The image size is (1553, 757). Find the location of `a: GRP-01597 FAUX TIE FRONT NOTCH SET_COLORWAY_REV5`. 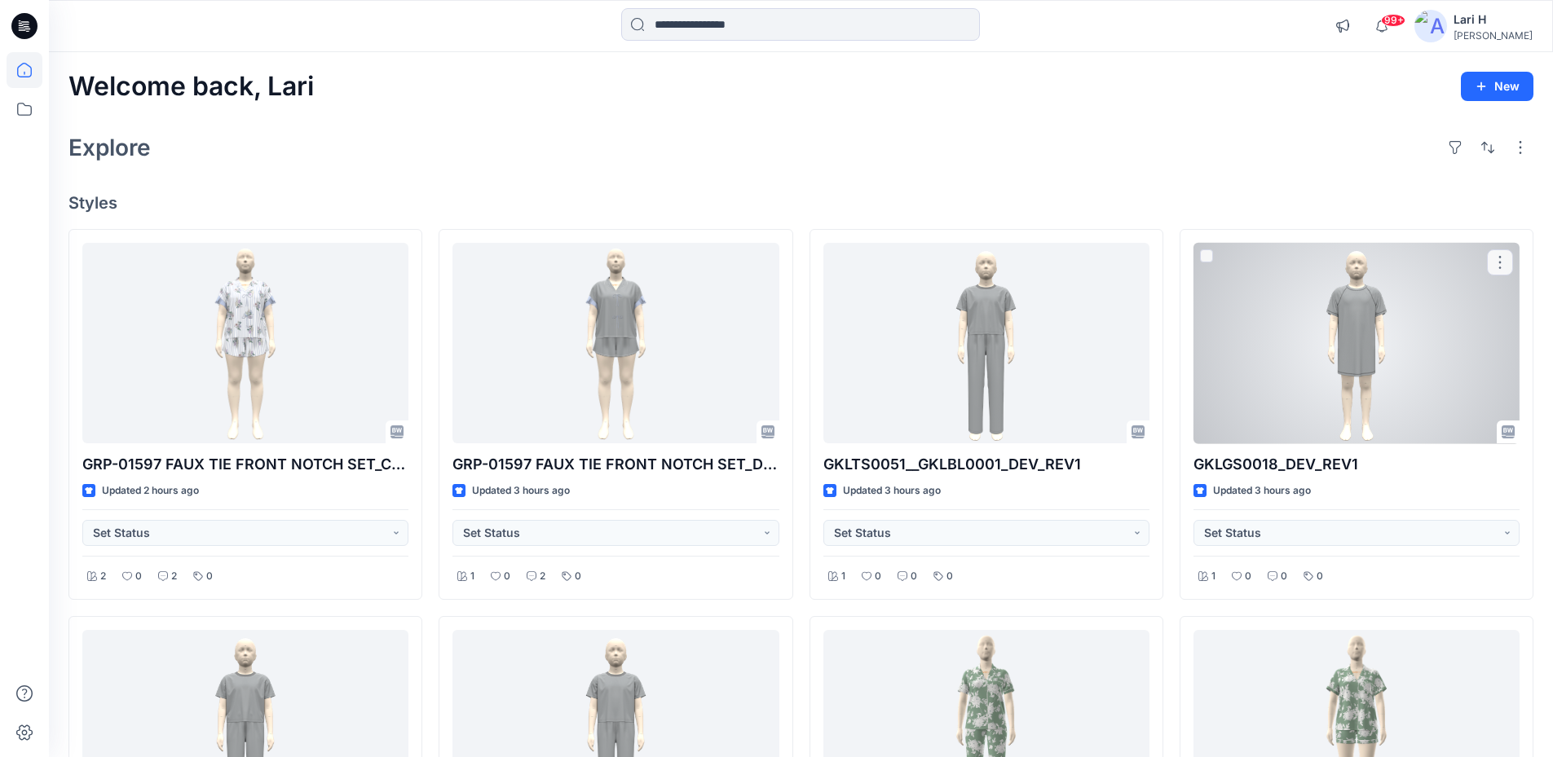

a: GRP-01597 FAUX TIE FRONT NOTCH SET_COLORWAY_REV5 is located at coordinates (245, 343).